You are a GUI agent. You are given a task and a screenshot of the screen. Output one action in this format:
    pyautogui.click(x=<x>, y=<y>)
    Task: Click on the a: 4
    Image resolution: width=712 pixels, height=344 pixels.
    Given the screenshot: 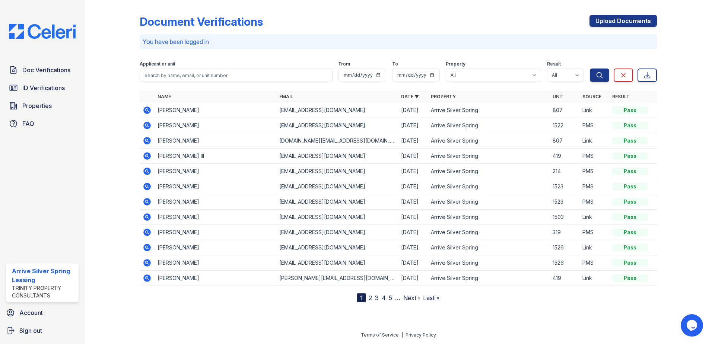 What is the action you would take?
    pyautogui.click(x=384, y=298)
    